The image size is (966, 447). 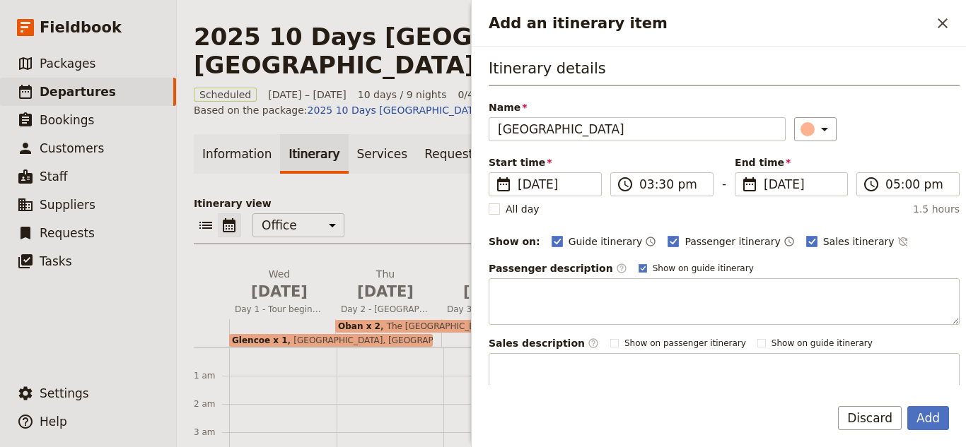 I want to click on span: Sales itinerary, so click(x=858, y=242).